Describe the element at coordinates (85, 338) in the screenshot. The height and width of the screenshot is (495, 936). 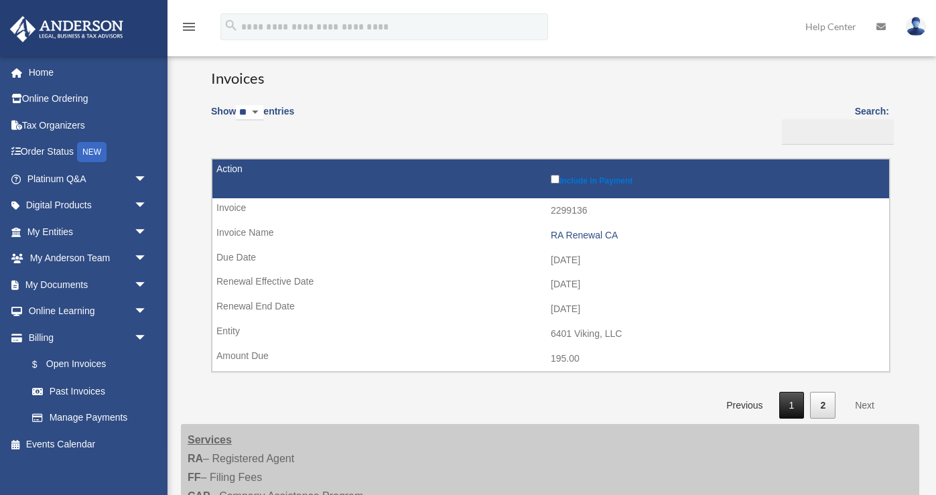
I see `a: Billingarrow_drop_down` at that location.